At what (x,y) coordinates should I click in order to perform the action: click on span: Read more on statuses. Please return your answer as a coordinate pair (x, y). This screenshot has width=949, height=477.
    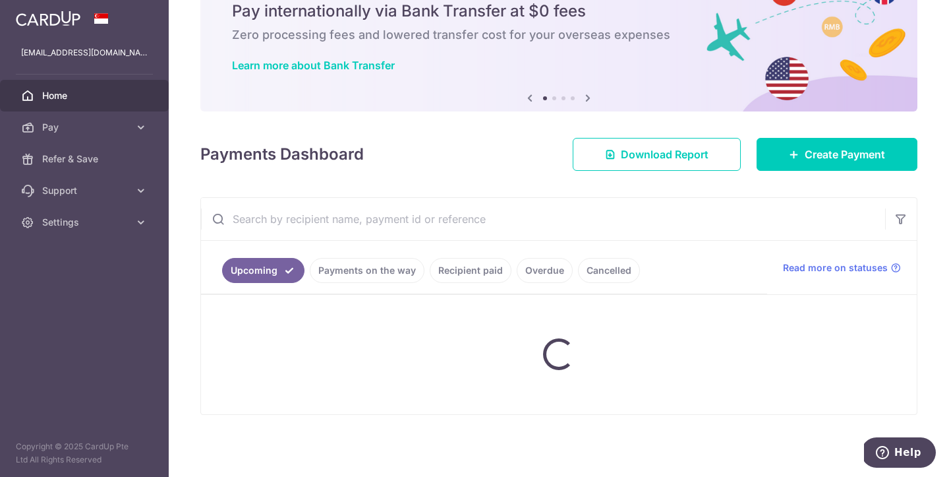
    Looking at the image, I should click on (835, 268).